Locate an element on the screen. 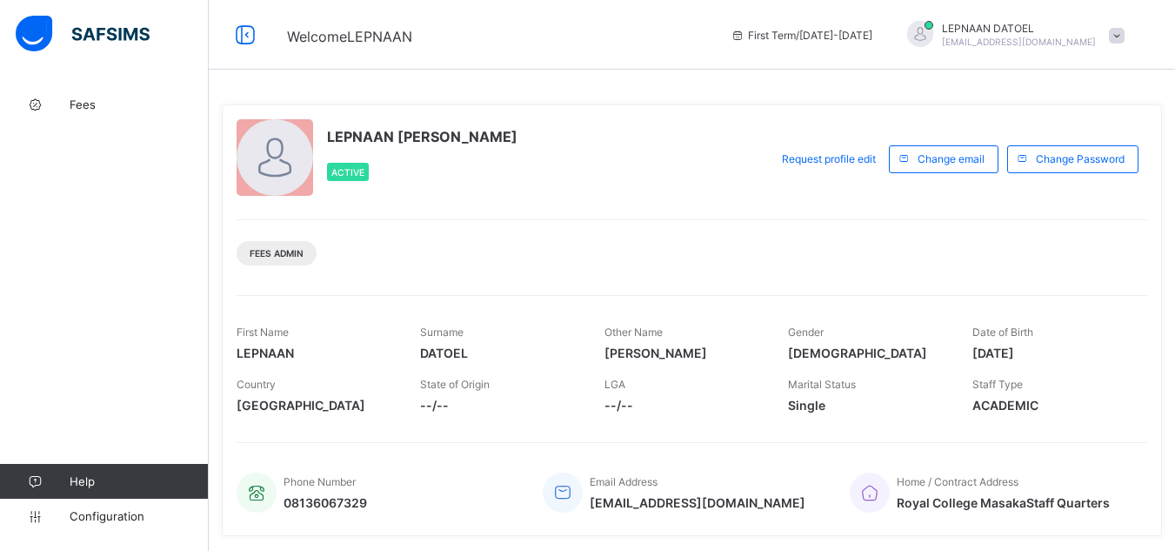 The image size is (1175, 551). div: LEPNAANDATOEL is located at coordinates (1012, 35).